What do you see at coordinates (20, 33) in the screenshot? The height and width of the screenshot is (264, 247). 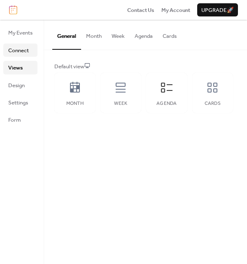 I see `span: My Events` at bounding box center [20, 33].